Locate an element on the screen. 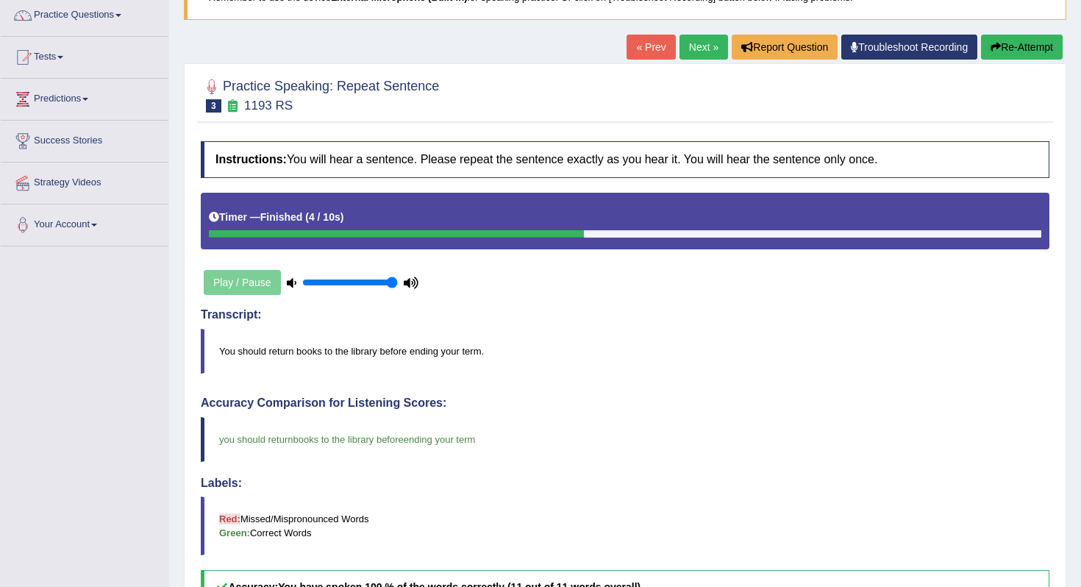 The image size is (1081, 587). a: Strategy Videos is located at coordinates (85, 181).